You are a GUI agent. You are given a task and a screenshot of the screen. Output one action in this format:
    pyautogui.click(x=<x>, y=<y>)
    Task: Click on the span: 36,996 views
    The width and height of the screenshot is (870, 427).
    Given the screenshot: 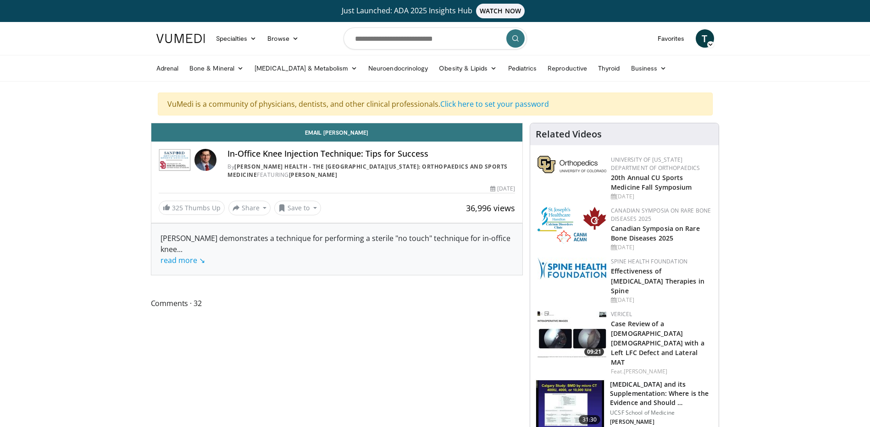 What is the action you would take?
    pyautogui.click(x=490, y=208)
    